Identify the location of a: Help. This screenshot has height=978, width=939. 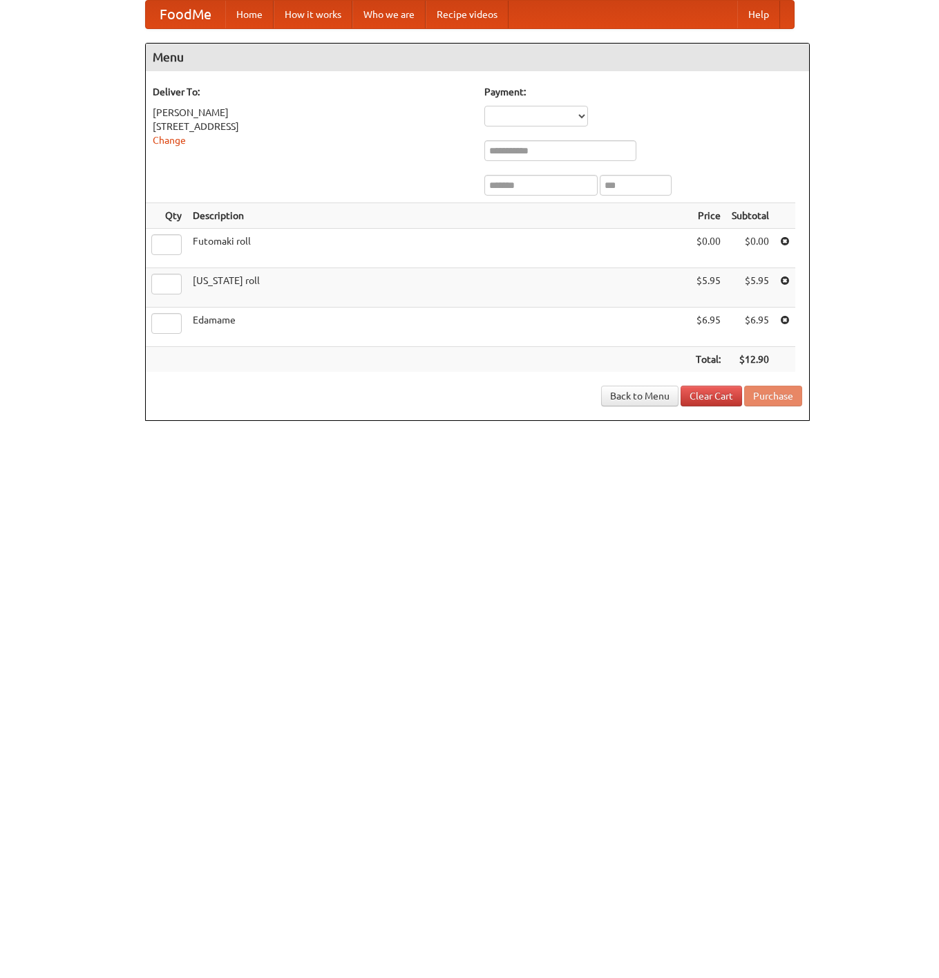
(759, 15).